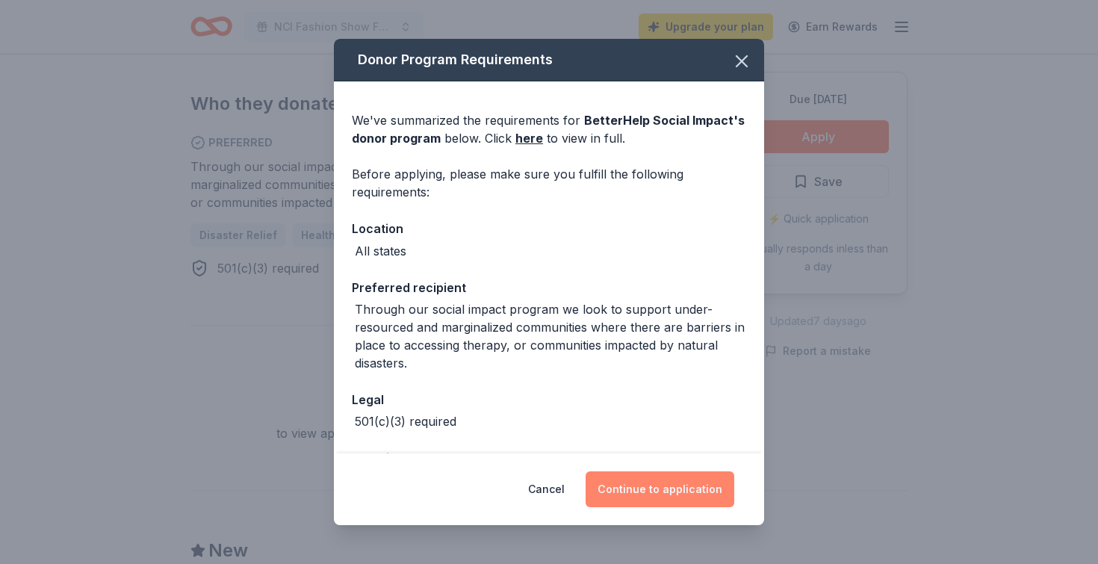  I want to click on button: Cancel, so click(546, 489).